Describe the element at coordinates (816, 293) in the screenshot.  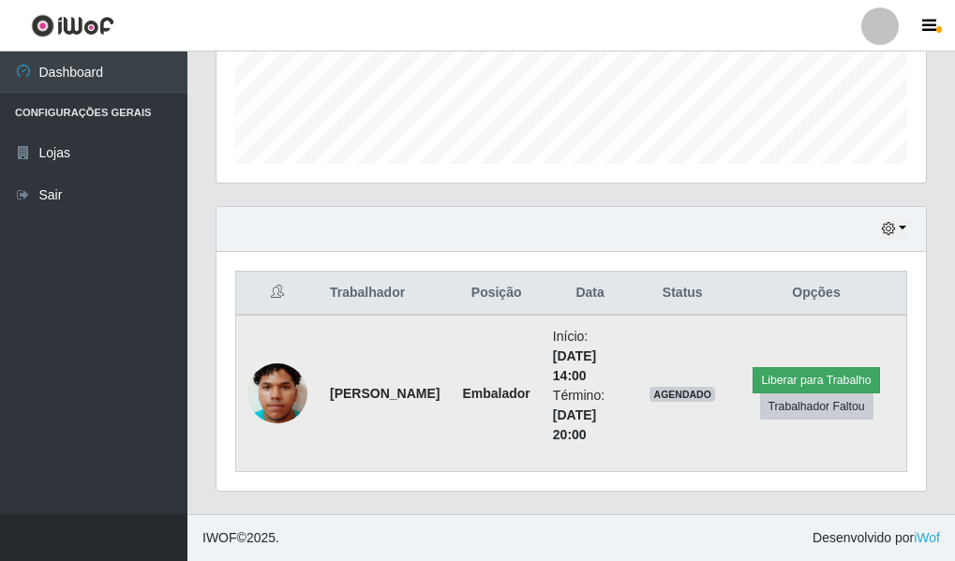
I see `th: Opções` at that location.